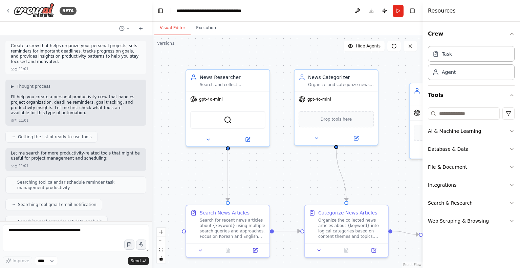  What do you see at coordinates (228, 108) in the screenshot?
I see `div: News ResearcherSearch and collect comprehensive news articles about {keyword} from reliable sourc...` at bounding box center [228, 108].